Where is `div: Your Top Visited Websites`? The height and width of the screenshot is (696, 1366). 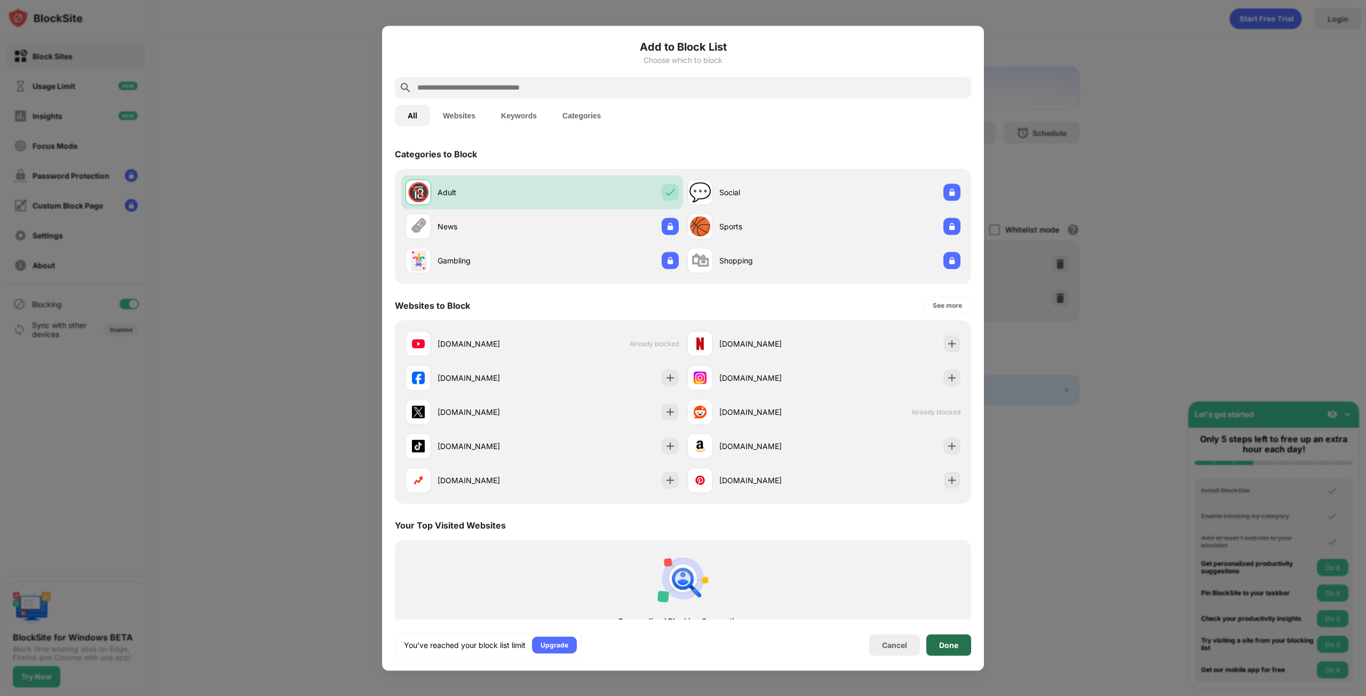 div: Your Top Visited Websites is located at coordinates (450, 525).